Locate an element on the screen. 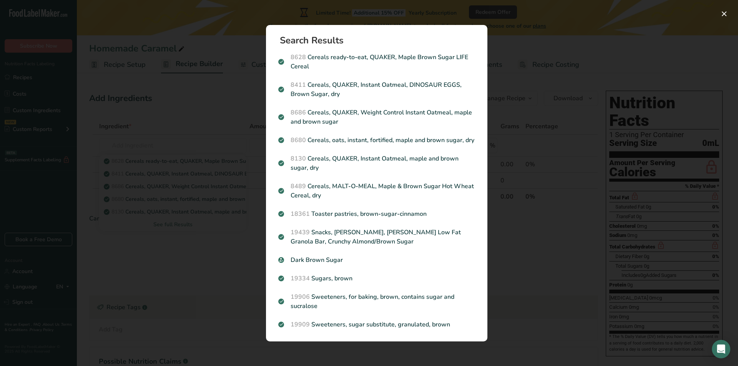 Image resolution: width=738 pixels, height=366 pixels. p: Toaster pastries, brown-sugar-cinnamon is located at coordinates (377, 214).